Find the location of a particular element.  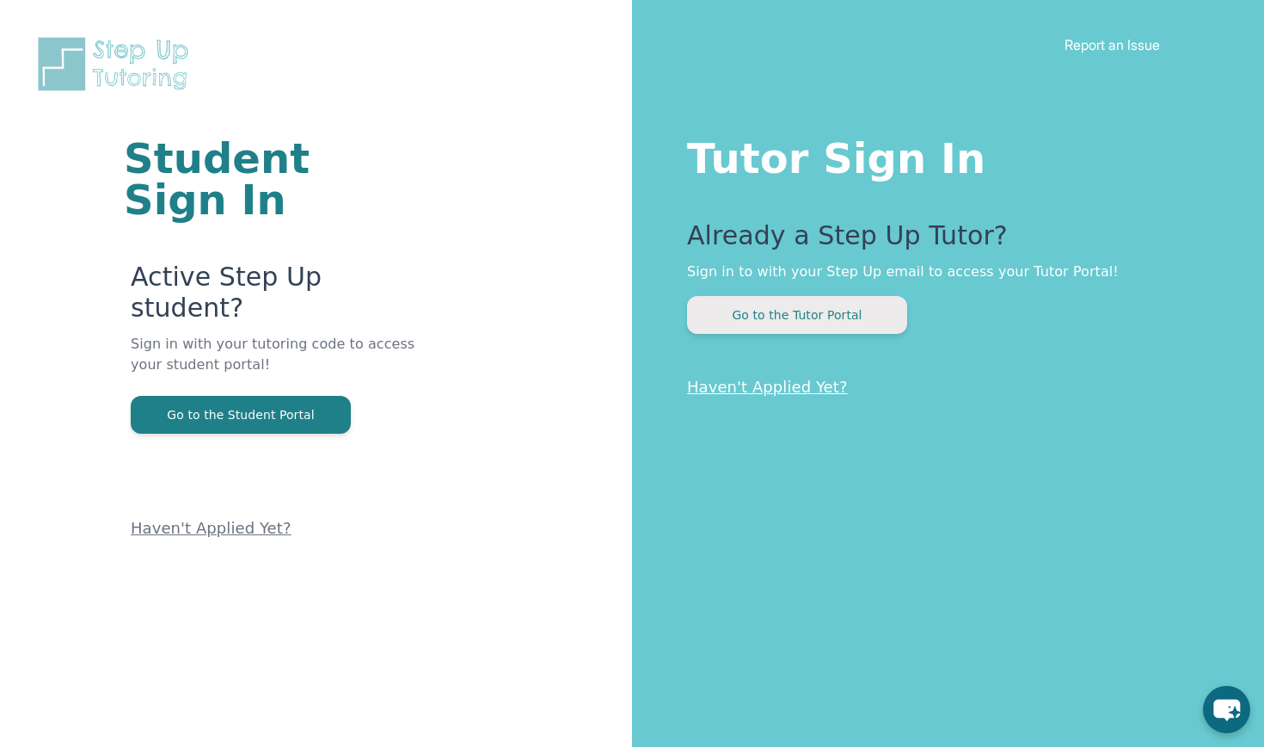

img: Step Up Tutoring horizontal logo is located at coordinates (117, 64).